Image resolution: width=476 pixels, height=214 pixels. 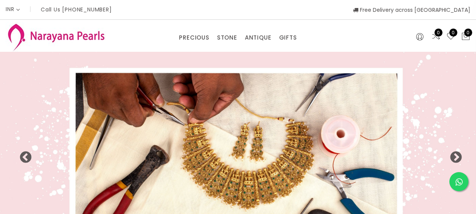 I want to click on button: 0, so click(x=466, y=37).